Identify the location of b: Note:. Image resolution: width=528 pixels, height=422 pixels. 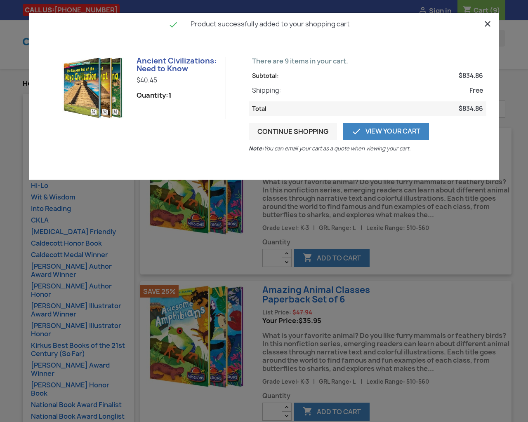
(256, 148).